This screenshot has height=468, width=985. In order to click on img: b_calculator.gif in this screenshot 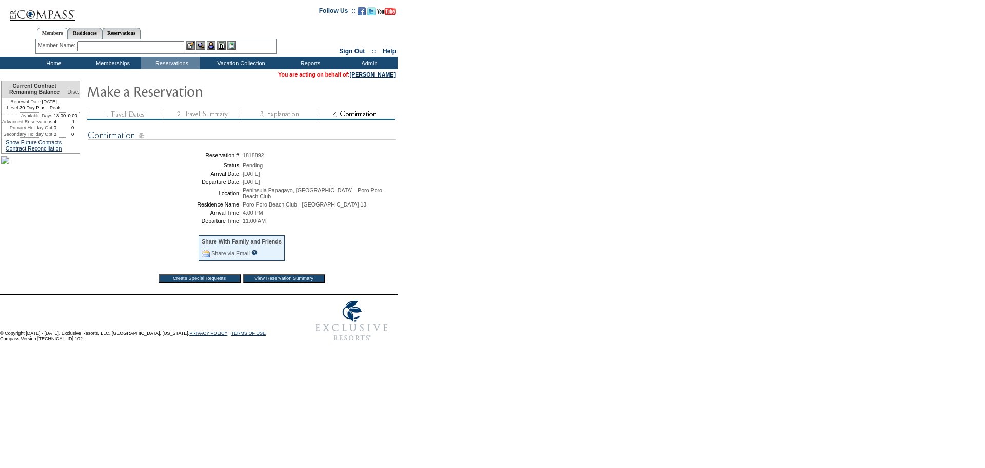, I will do `click(231, 45)`.